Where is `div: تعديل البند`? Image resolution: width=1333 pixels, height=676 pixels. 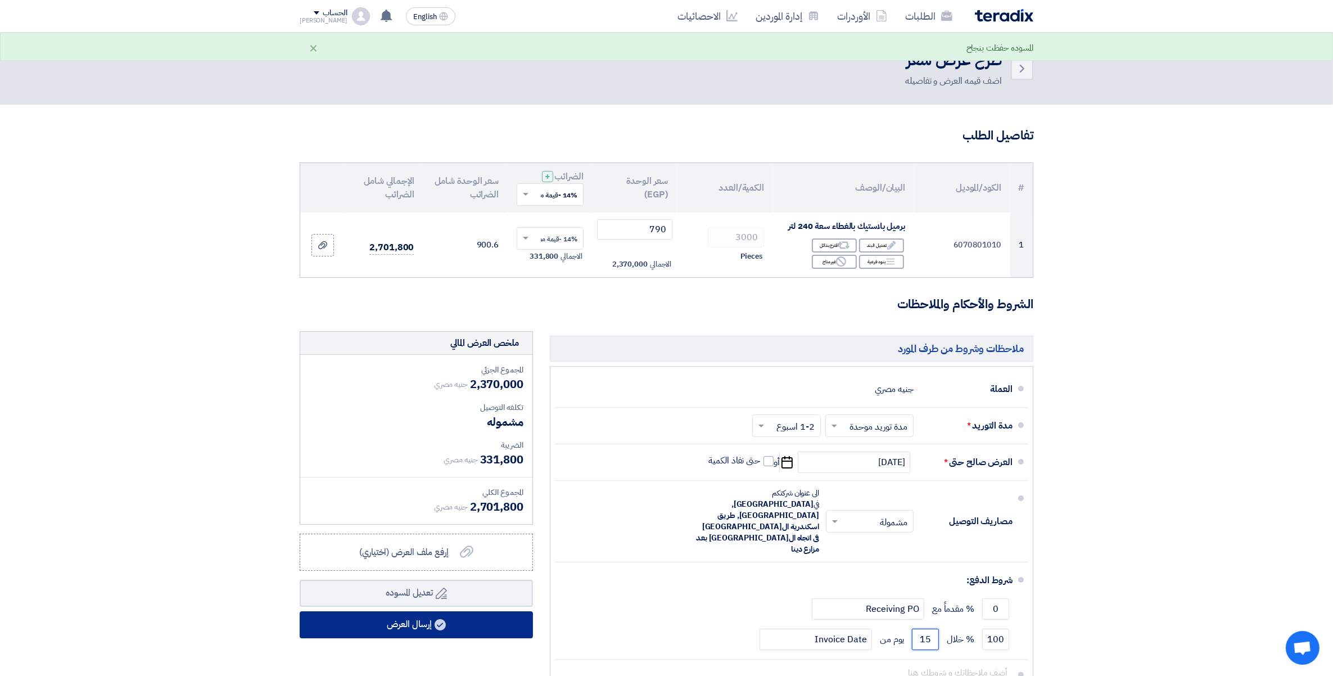
div: تعديل البند is located at coordinates (882, 245).